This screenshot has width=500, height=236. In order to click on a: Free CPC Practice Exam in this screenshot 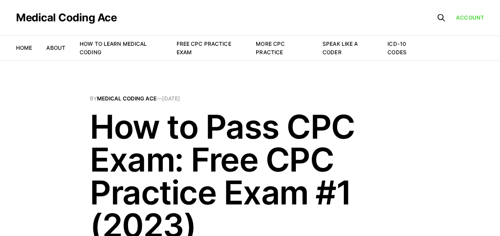, I will do `click(204, 48)`.